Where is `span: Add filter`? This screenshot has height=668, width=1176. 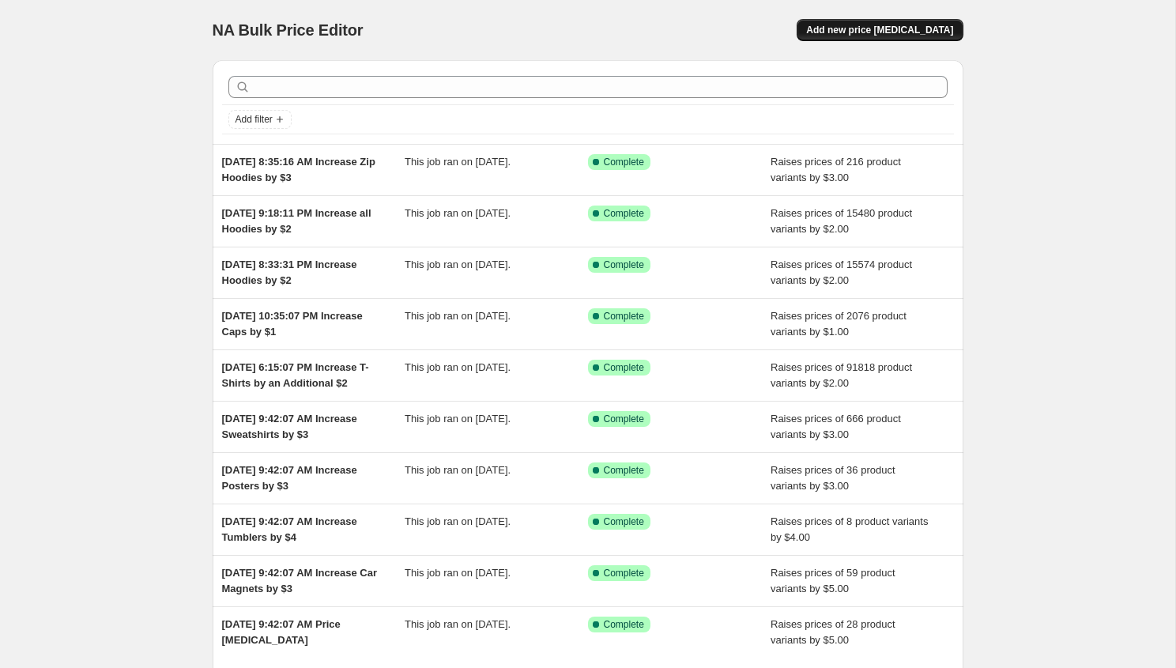
span: Add filter is located at coordinates (254, 119).